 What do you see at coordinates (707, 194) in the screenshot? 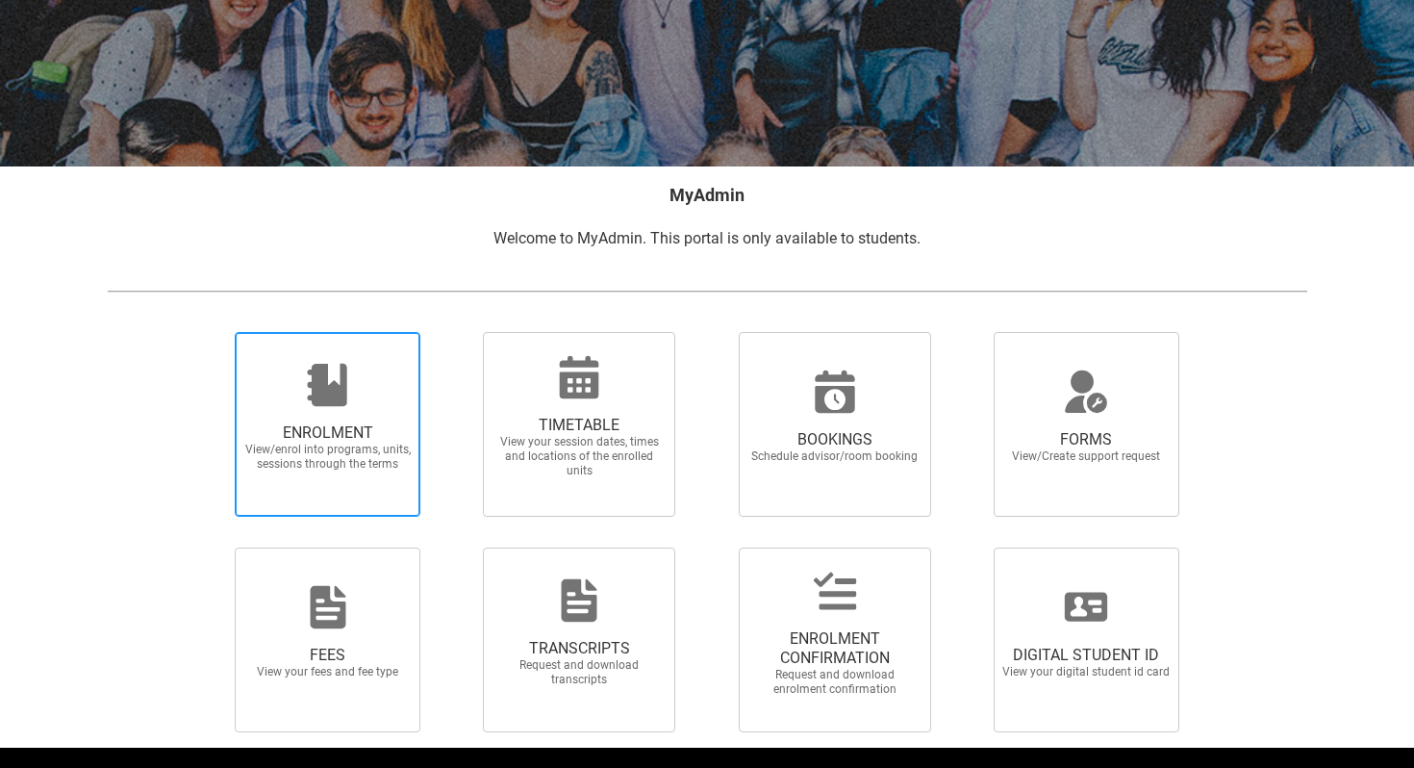
I see `h2: MyAdmin` at bounding box center [707, 194].